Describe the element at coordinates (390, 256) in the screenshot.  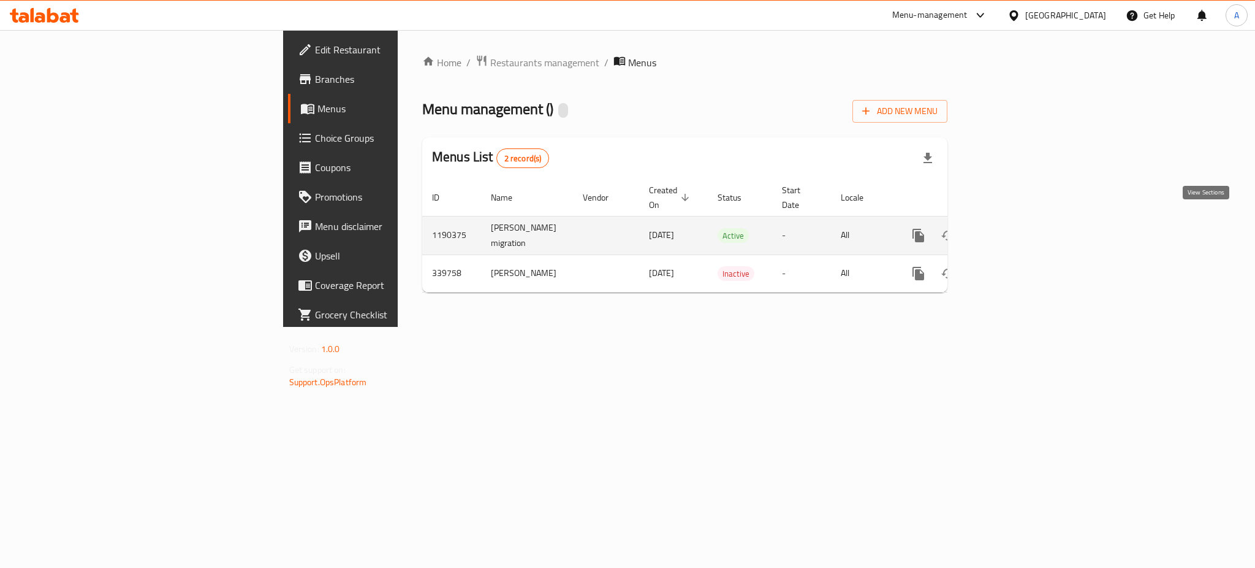
I see `a: Upsell` at that location.